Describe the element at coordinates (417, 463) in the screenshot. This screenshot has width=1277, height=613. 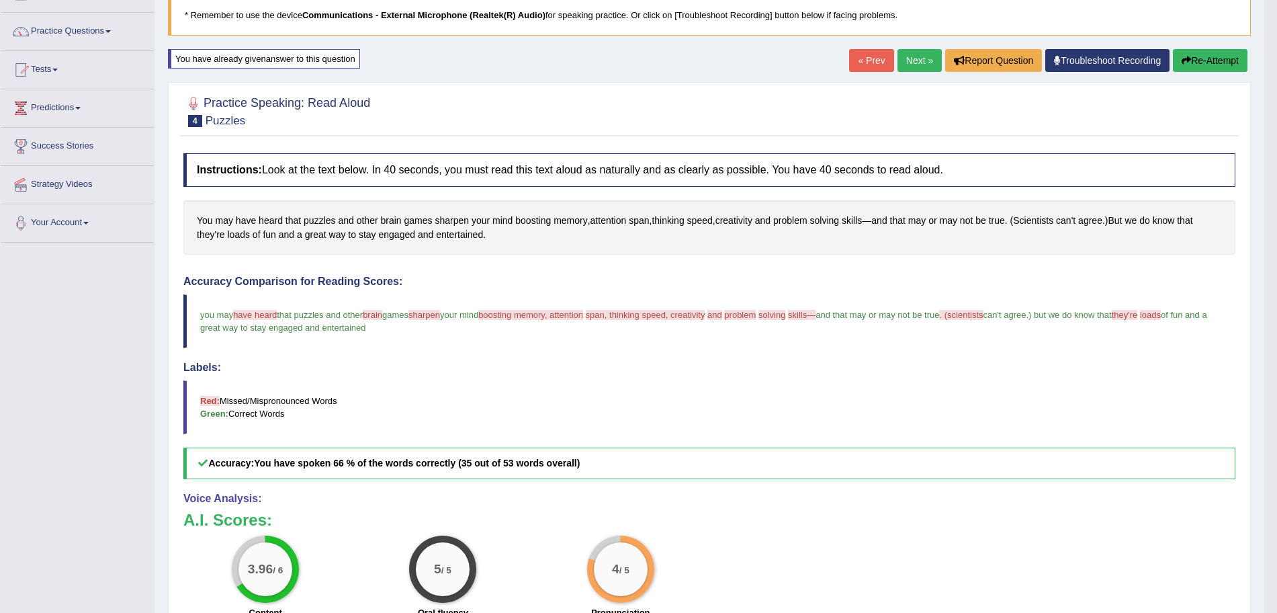
I see `b: You have spoken 66 % of the words correctly (35 out of 53 words overall)` at that location.